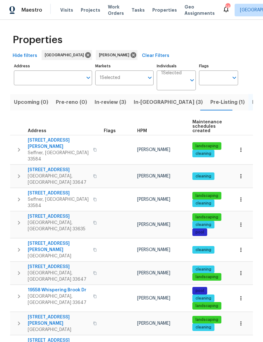 This screenshot has width=263, height=342. What do you see at coordinates (142, 131) in the screenshot?
I see `span: HPM` at bounding box center [142, 131].